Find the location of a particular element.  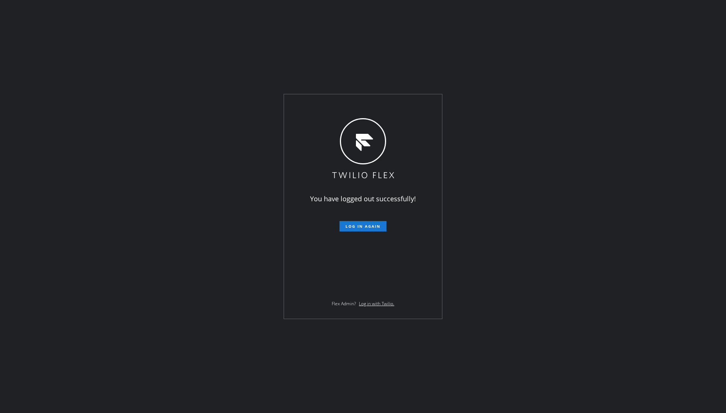

span: Log in again is located at coordinates (363, 226).